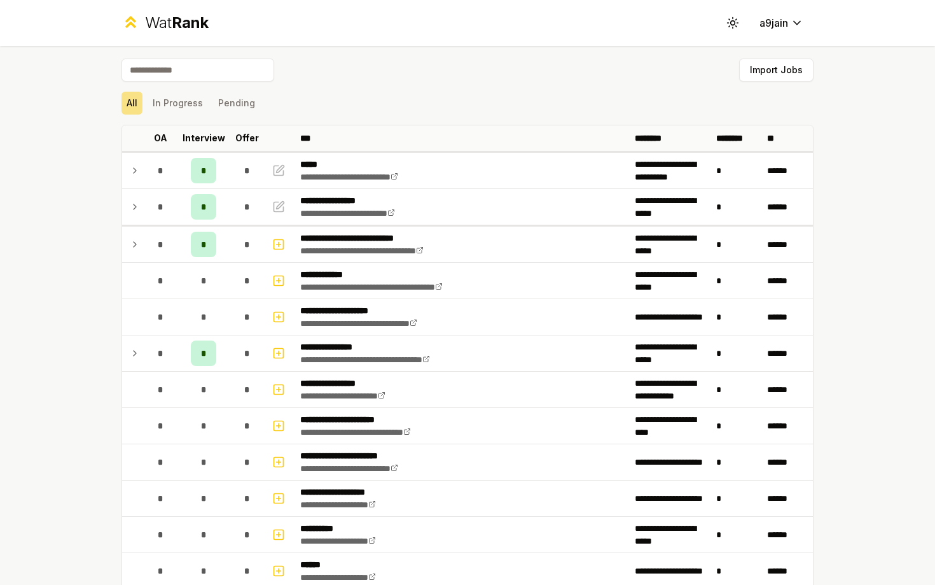 Image resolution: width=935 pixels, height=585 pixels. I want to click on button: Pending, so click(237, 103).